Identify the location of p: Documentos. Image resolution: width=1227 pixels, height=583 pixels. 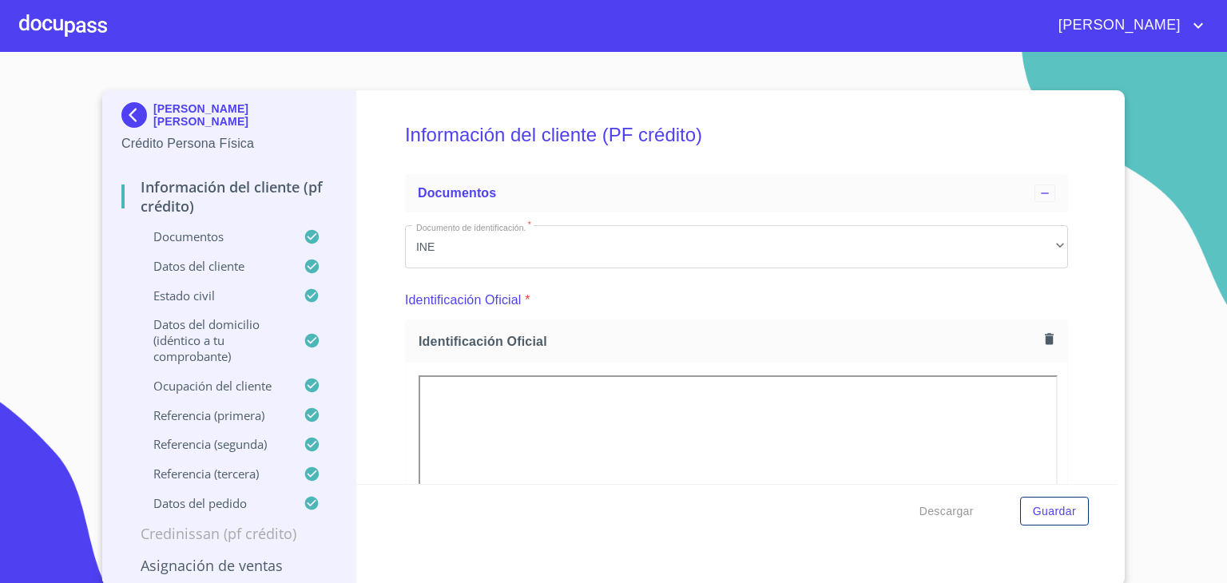
(212, 236).